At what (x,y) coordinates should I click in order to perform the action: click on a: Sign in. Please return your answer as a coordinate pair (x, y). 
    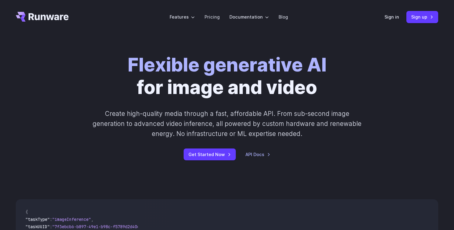
    Looking at the image, I should click on (392, 17).